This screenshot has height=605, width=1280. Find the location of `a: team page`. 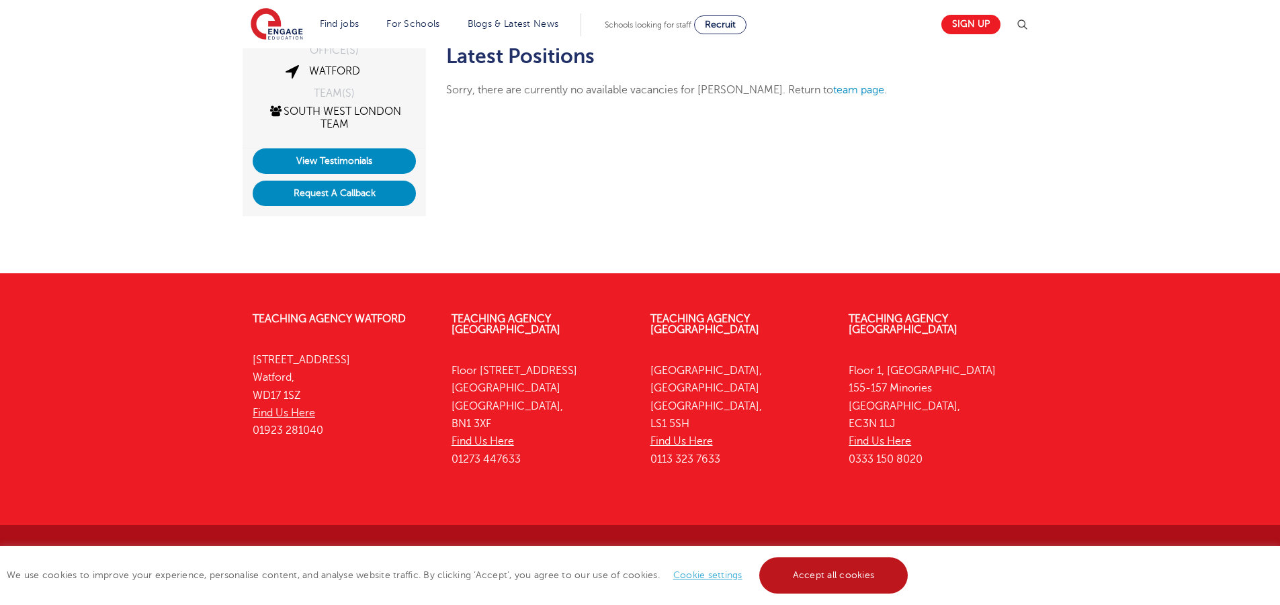

a: team page is located at coordinates (859, 90).